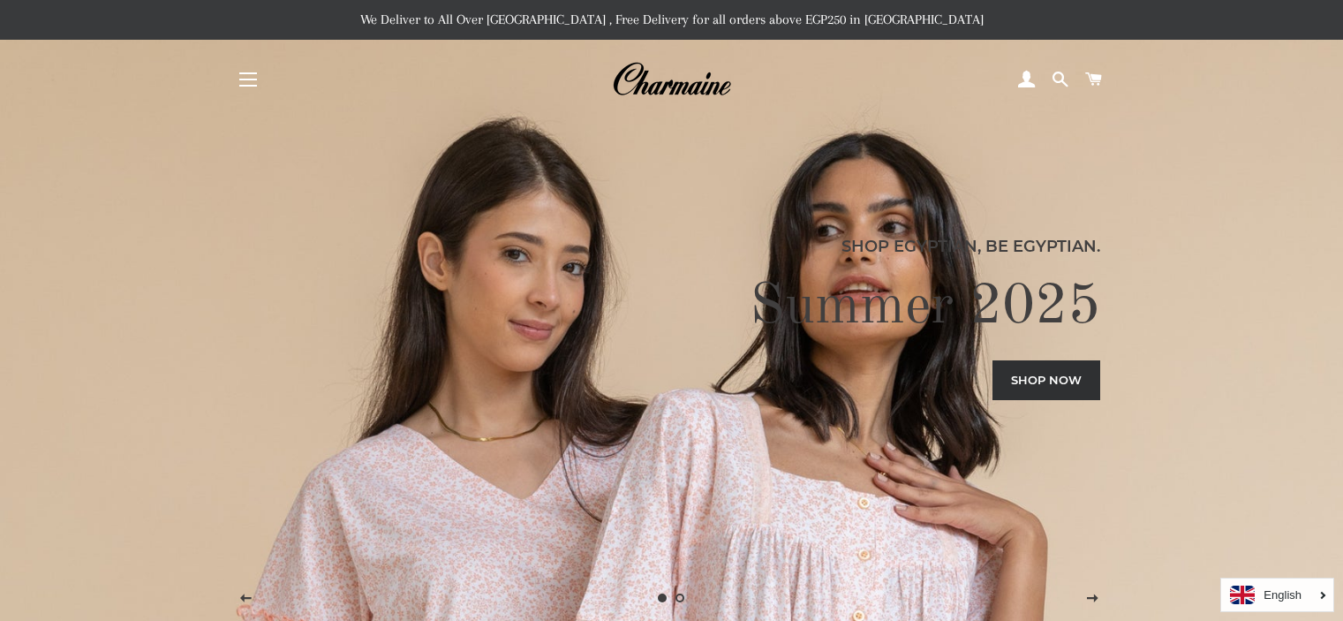  What do you see at coordinates (1092, 599) in the screenshot?
I see `button: Next slide` at bounding box center [1092, 599].